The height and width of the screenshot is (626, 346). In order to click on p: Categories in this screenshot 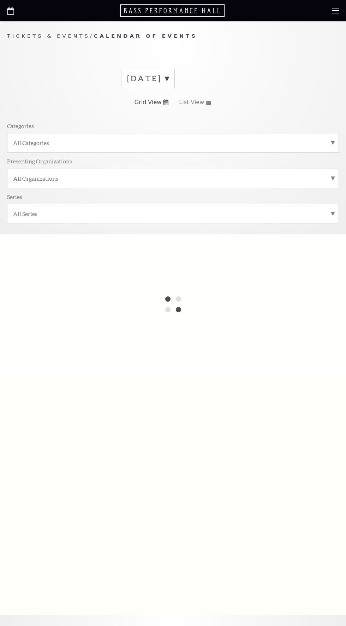, I will do `click(20, 126)`.